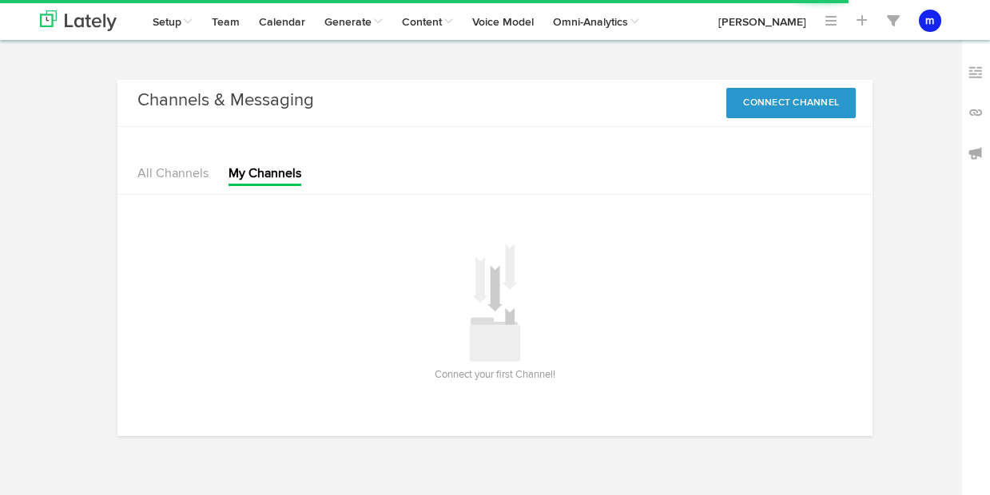  I want to click on img: icon_add_something.svg, so click(495, 303).